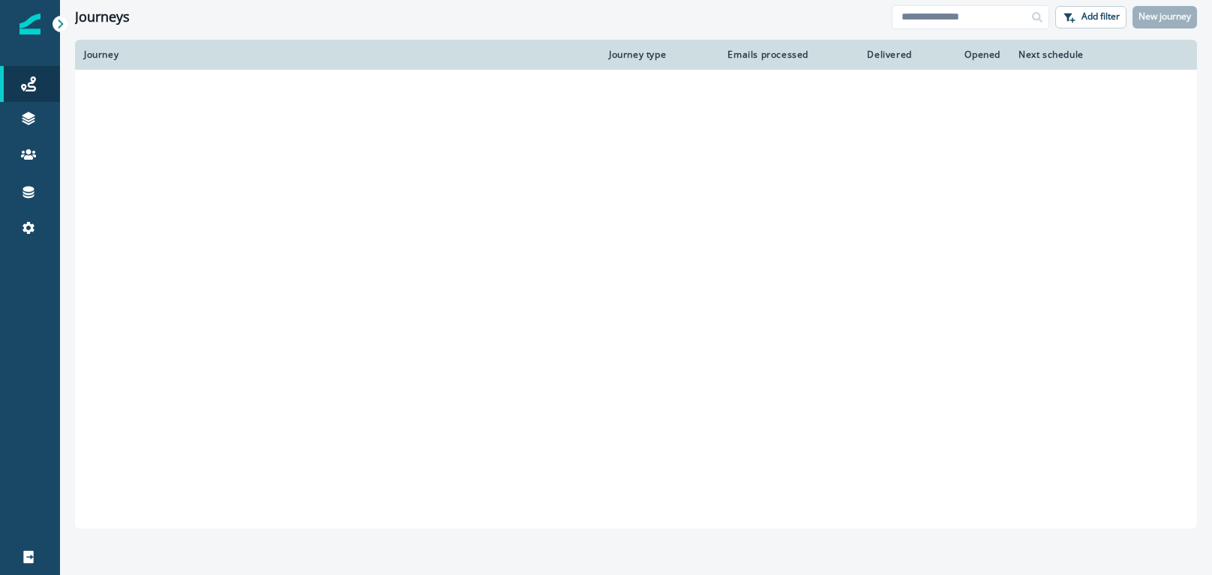 This screenshot has width=1212, height=575. What do you see at coordinates (1091, 17) in the screenshot?
I see `button: Add filter` at bounding box center [1091, 17].